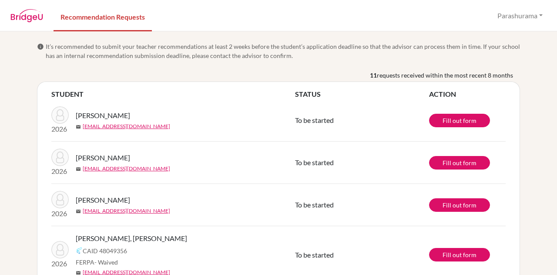 Image resolution: width=557 pixels, height=275 pixels. Describe the element at coordinates (103, 16) in the screenshot. I see `a: Recommendation Requests` at that location.